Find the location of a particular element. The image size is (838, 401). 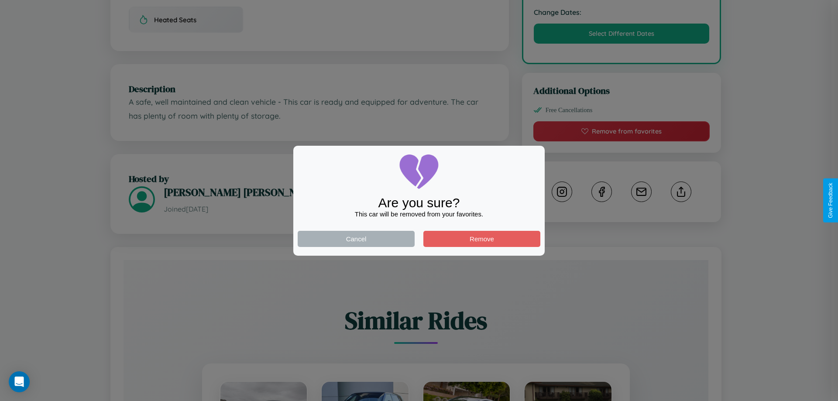

button: Remove is located at coordinates (482, 239).